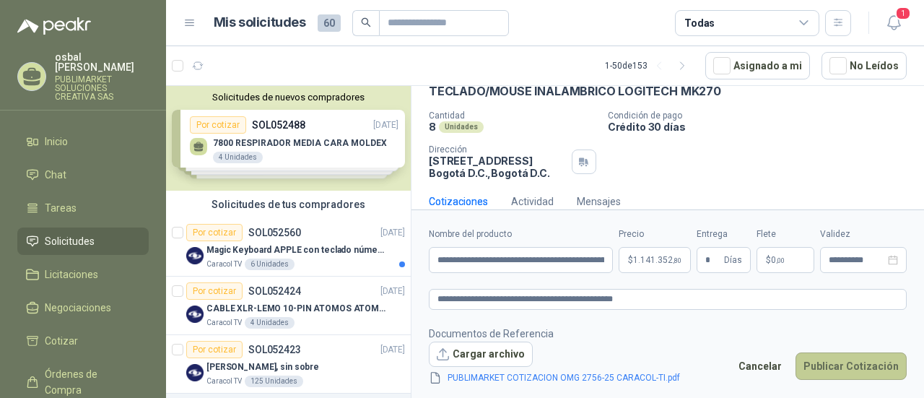 The height and width of the screenshot is (398, 924). I want to click on a: Chat, so click(83, 175).